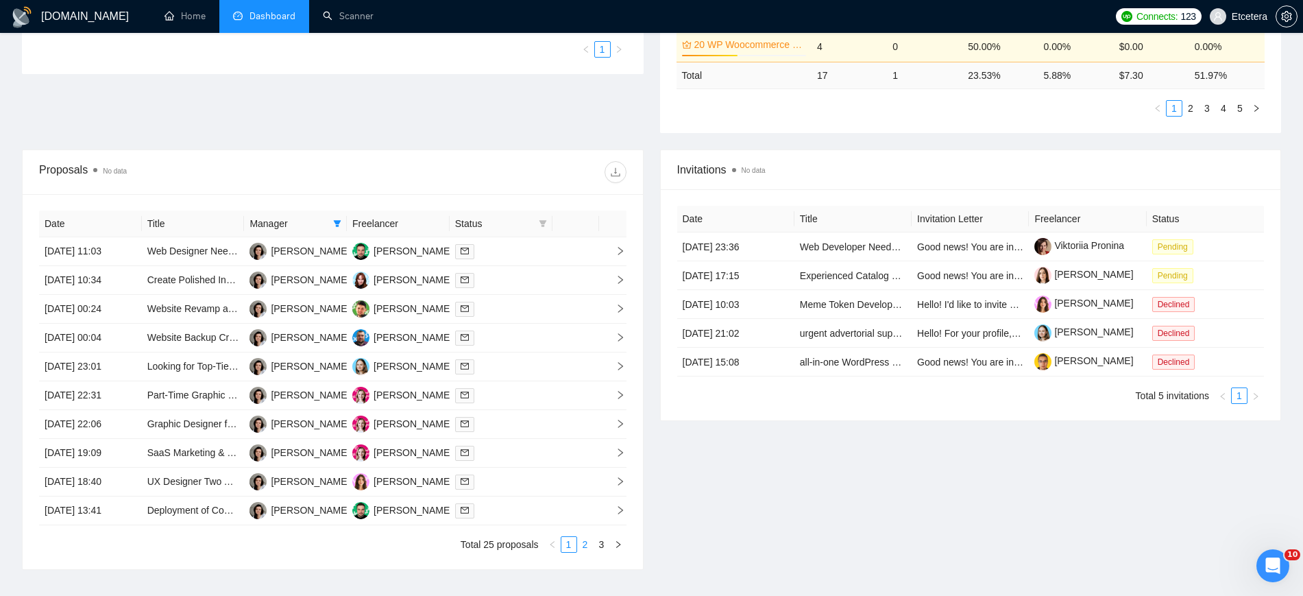 The height and width of the screenshot is (596, 1303). Describe the element at coordinates (494, 223) in the screenshot. I see `span: Status` at that location.